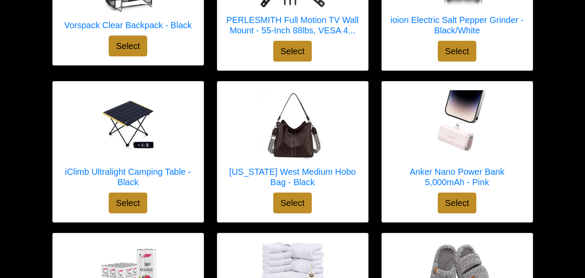 The height and width of the screenshot is (278, 585). Describe the element at coordinates (293, 25) in the screenshot. I see `h5: PERLESMITH Full Motion TV Wall Mount - 55-Inch 88lbs, VESA 4...` at that location.